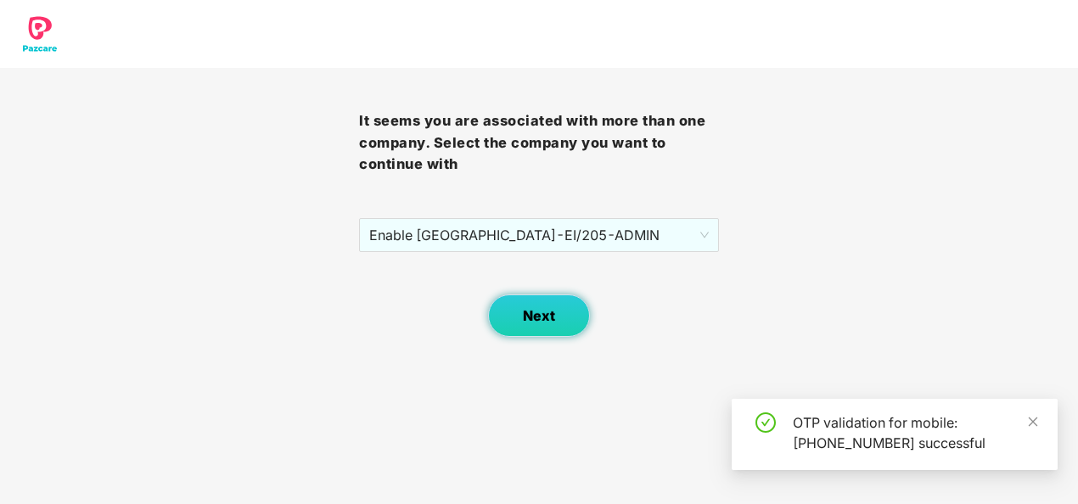 The height and width of the screenshot is (504, 1078). What do you see at coordinates (539, 316) in the screenshot?
I see `button: Next` at bounding box center [539, 316].